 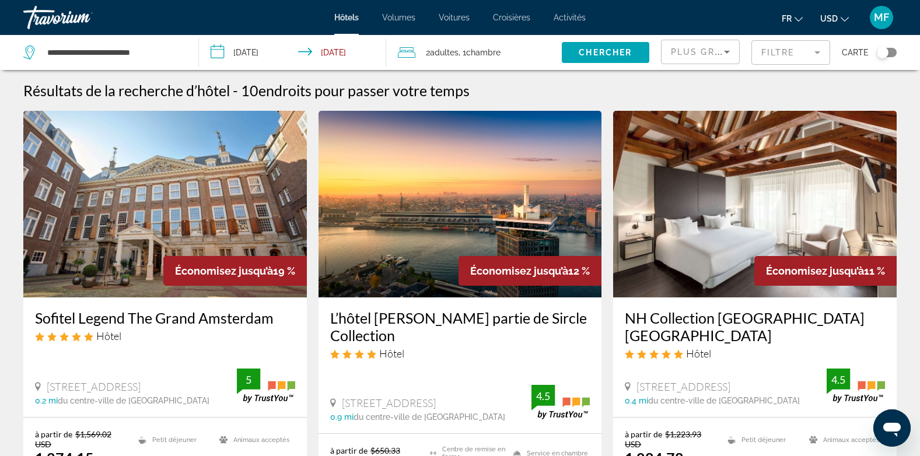 What do you see at coordinates (854, 52) in the screenshot?
I see `span: Carte` at bounding box center [854, 52].